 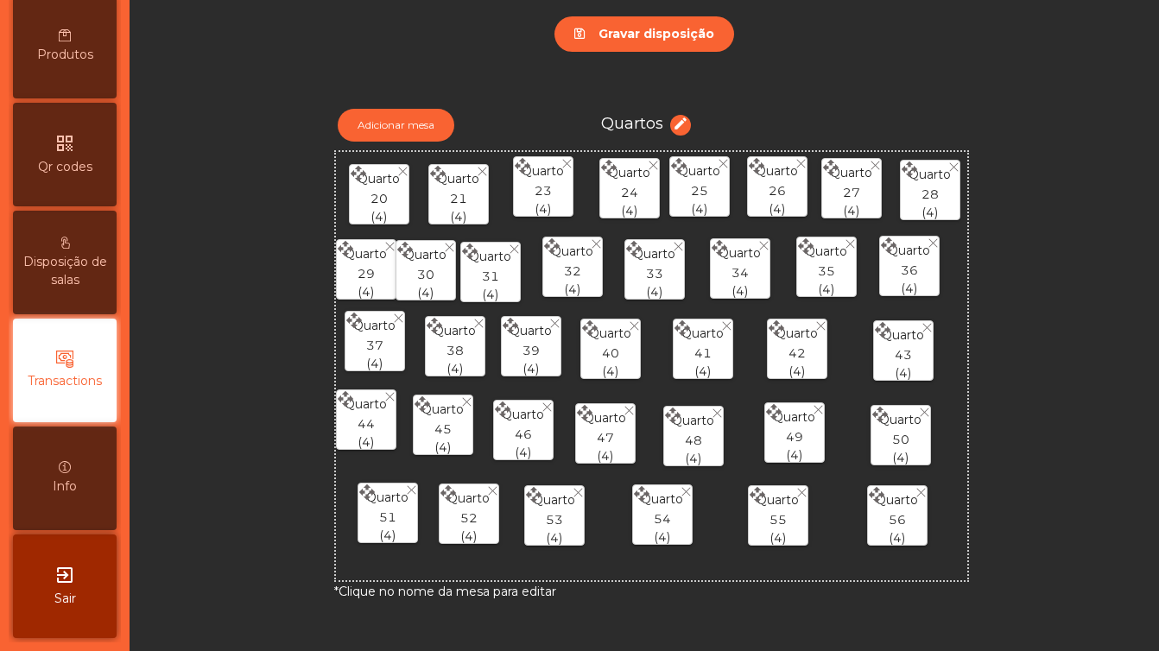 What do you see at coordinates (388, 507) in the screenshot?
I see `p: Quarto 51` at bounding box center [388, 507].